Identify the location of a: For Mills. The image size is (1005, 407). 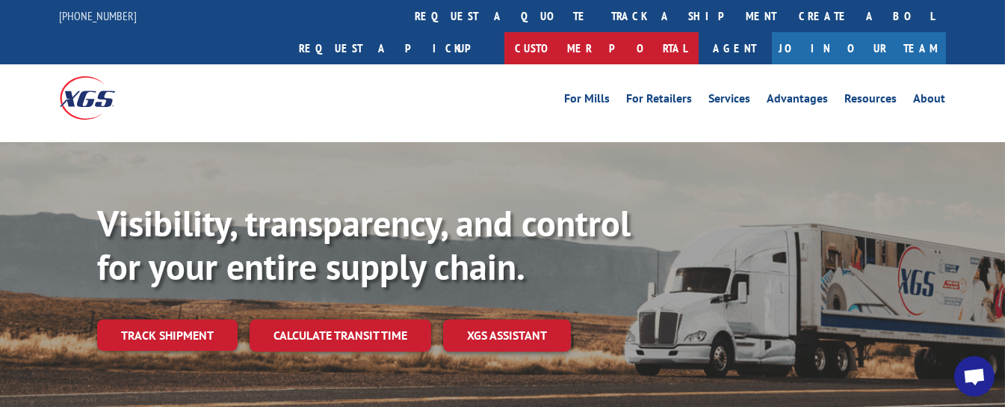
(588, 101).